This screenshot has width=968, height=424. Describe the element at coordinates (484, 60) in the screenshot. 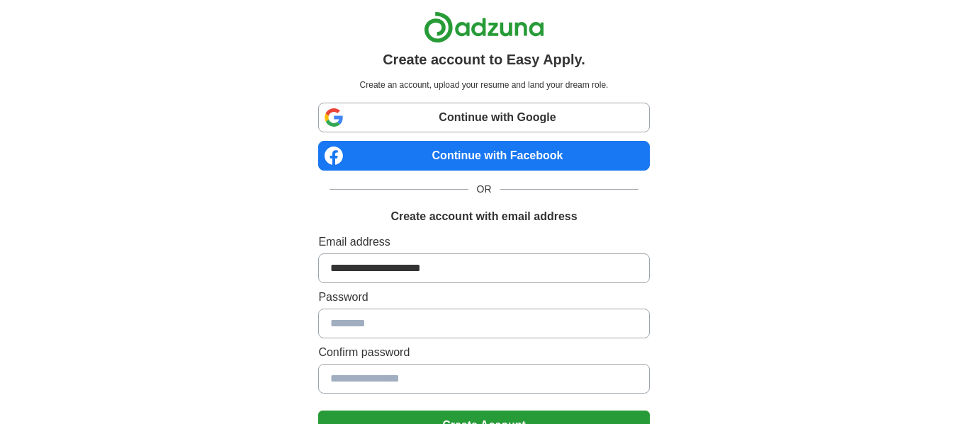

I see `h1: Create account to Easy Apply.` at that location.